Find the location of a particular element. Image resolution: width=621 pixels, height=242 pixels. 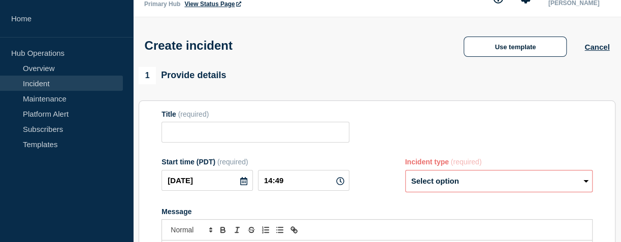

button: Toggle link is located at coordinates (294, 230).